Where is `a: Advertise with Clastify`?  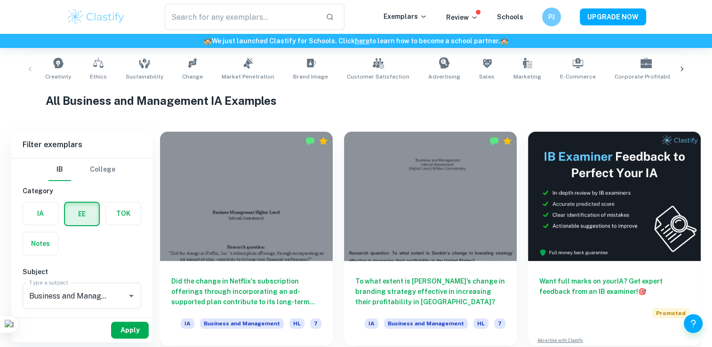
a: Advertise with Clastify is located at coordinates (560, 341).